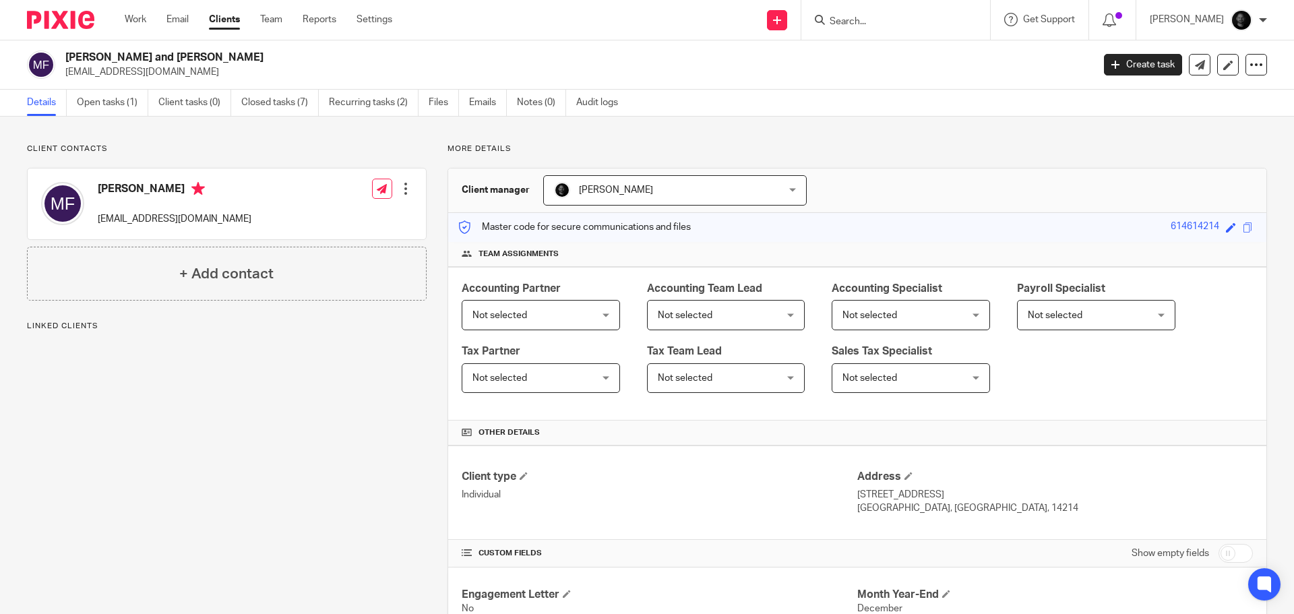 The image size is (1294, 614). I want to click on a: Closed tasks (7), so click(280, 102).